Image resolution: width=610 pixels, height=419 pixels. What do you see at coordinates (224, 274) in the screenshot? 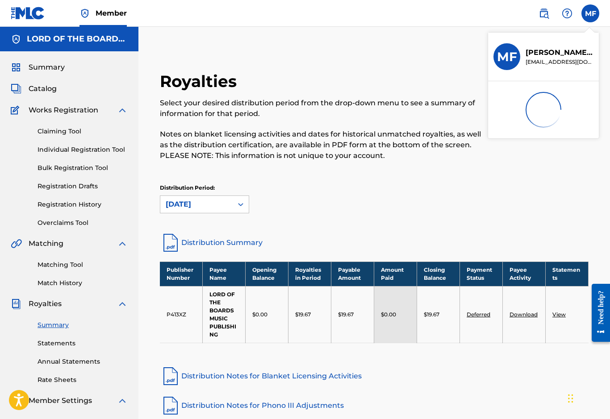
I see `th: Payee Name` at bounding box center [224, 274].